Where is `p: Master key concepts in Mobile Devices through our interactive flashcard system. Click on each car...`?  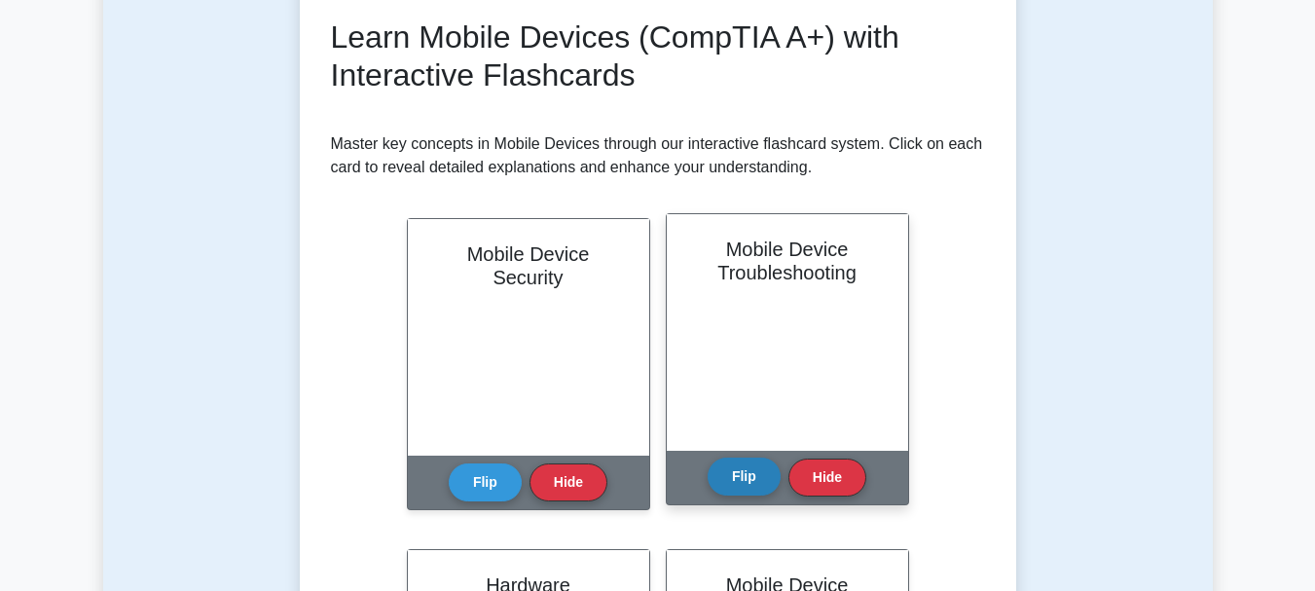
p: Master key concepts in Mobile Devices through our interactive flashcard system. Click on each car... is located at coordinates (658, 156).